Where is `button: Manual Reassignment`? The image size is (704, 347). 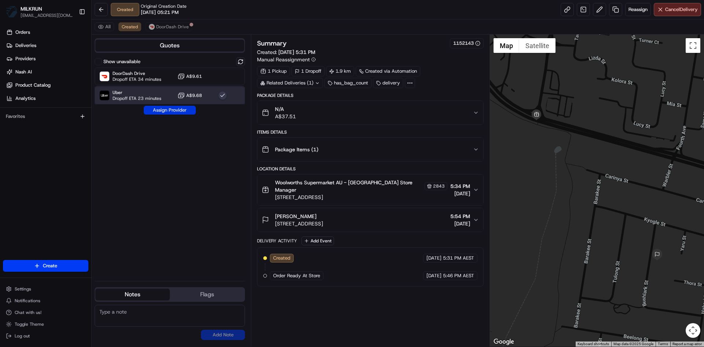
button: Manual Reassignment is located at coordinates (286, 59).